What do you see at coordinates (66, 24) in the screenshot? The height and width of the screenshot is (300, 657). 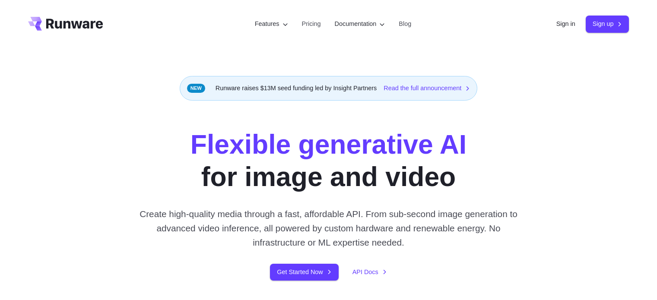 I see `a: Go to /` at bounding box center [66, 24].